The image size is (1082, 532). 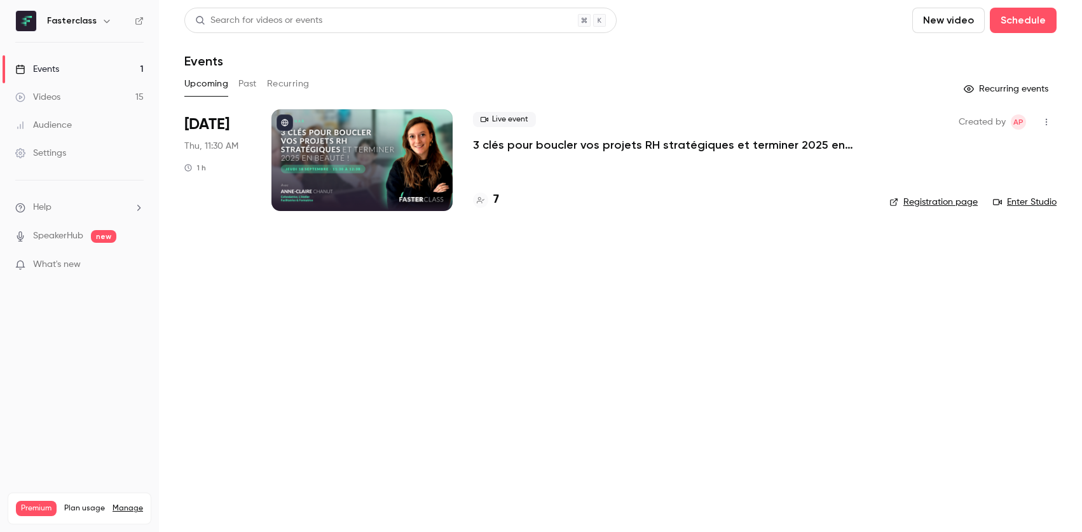 What do you see at coordinates (104, 237) in the screenshot?
I see `span: new` at bounding box center [104, 237].